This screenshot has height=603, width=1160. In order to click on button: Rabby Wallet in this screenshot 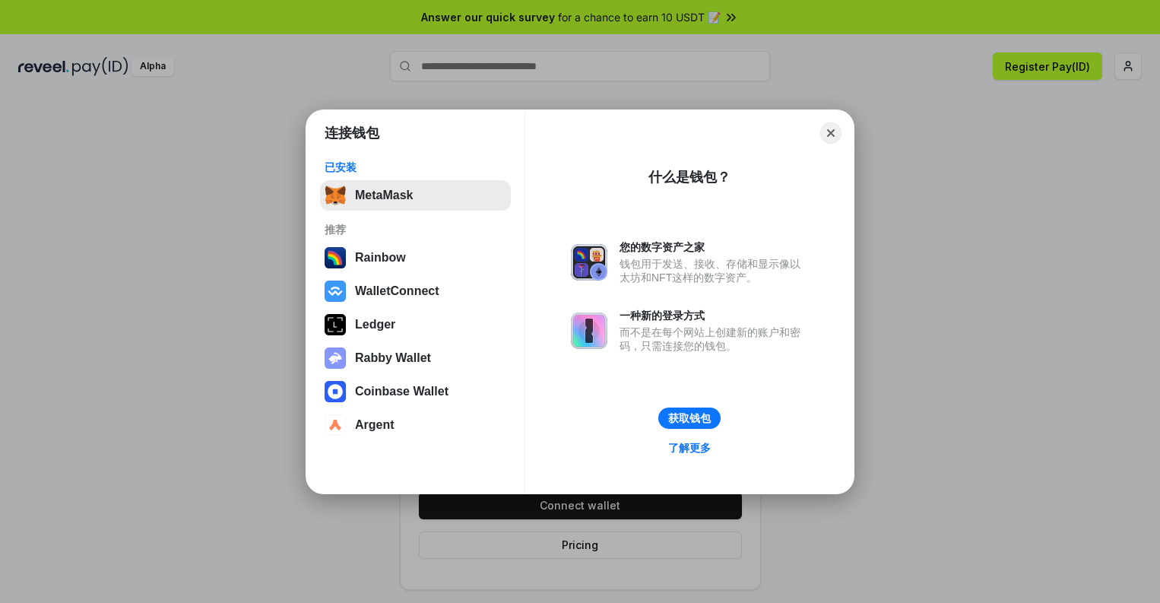, I will do `click(415, 358)`.